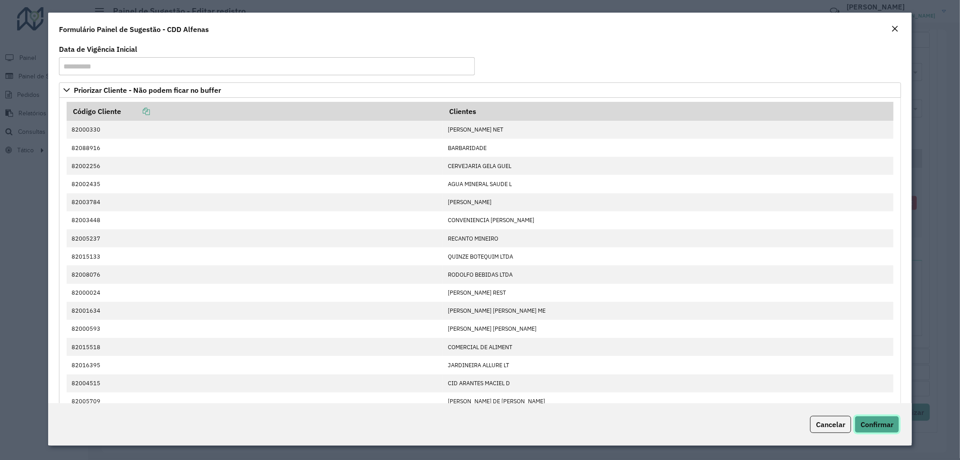  Describe the element at coordinates (134, 29) in the screenshot. I see `h4: Formulário Painel de Sugestão - CDD Alfenas` at that location.